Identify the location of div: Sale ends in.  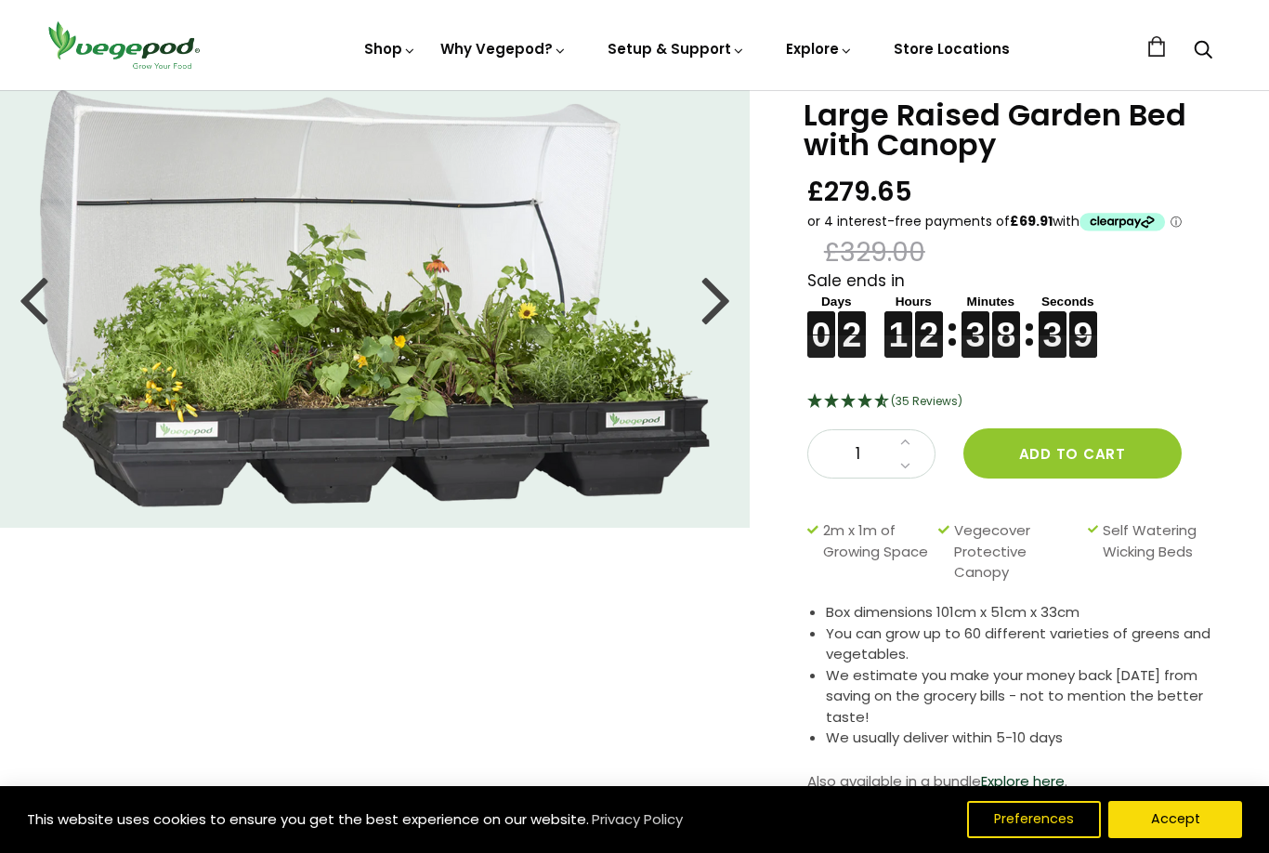
(1015, 314).